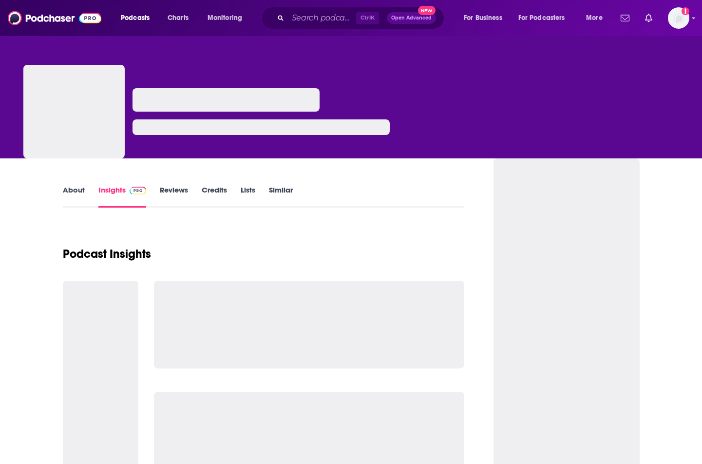  Describe the element at coordinates (225, 18) in the screenshot. I see `span: Monitoring` at that location.